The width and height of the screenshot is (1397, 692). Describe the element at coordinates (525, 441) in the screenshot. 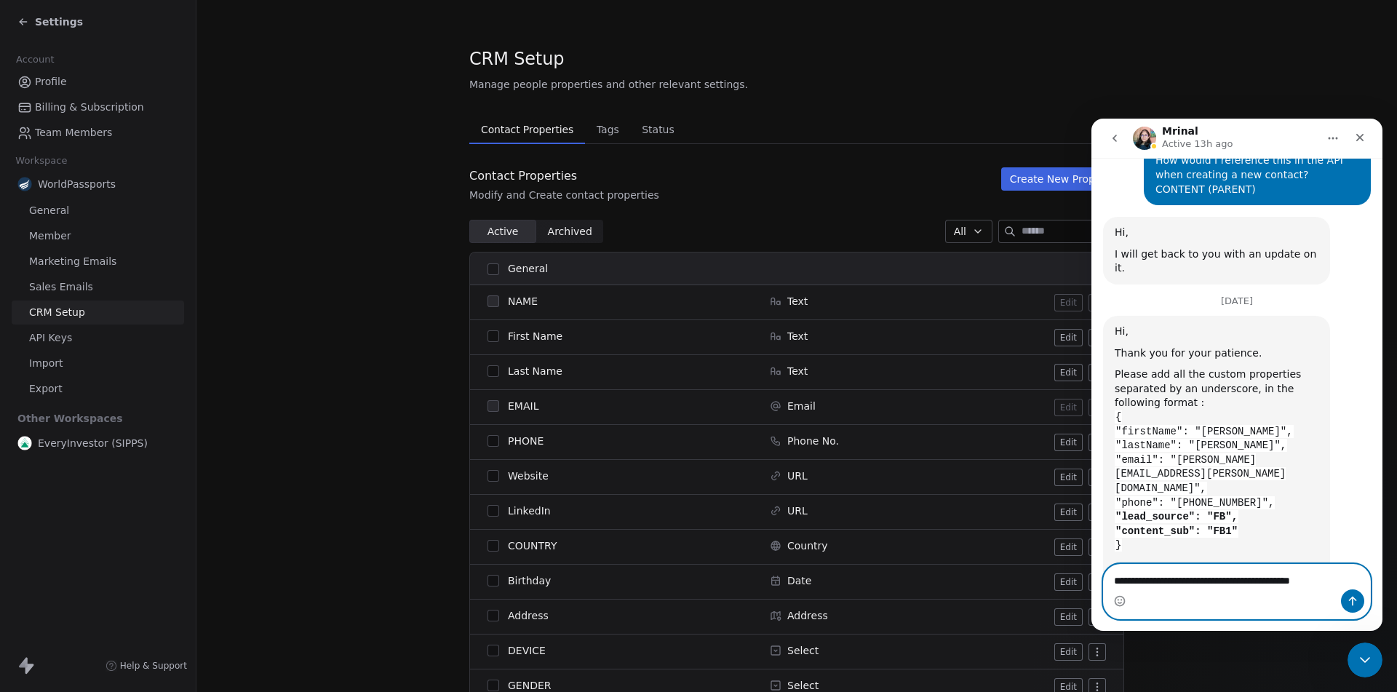

I see `span: PHONE` at that location.